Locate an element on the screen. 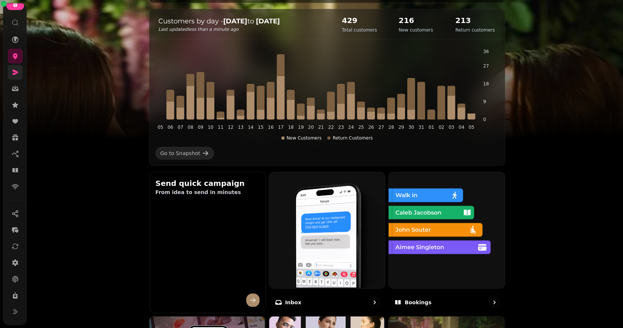 The height and width of the screenshot is (328, 623). tspan: 19 is located at coordinates (301, 127).